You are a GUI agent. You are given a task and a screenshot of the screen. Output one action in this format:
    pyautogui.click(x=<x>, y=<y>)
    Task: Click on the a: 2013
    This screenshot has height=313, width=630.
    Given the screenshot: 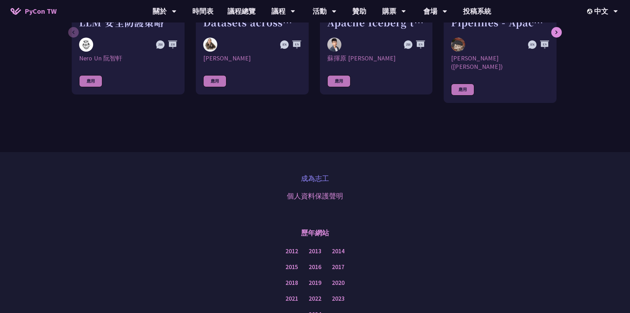 What is the action you would take?
    pyautogui.click(x=315, y=251)
    